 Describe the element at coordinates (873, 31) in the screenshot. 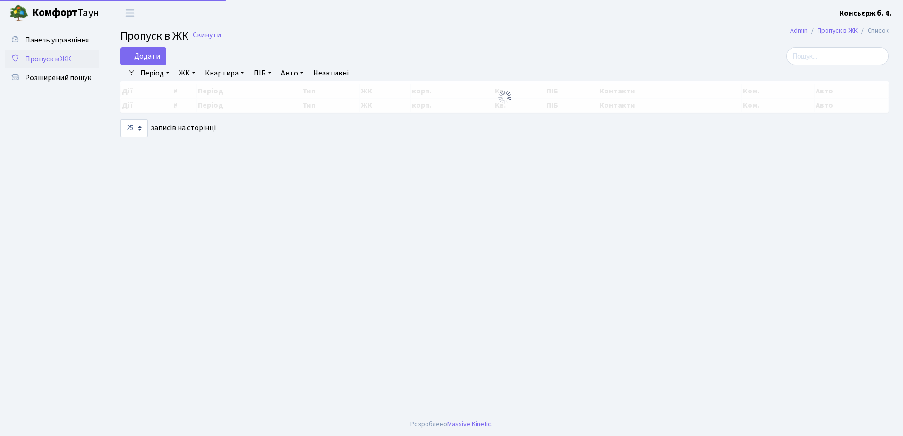

I see `li: Список` at that location.